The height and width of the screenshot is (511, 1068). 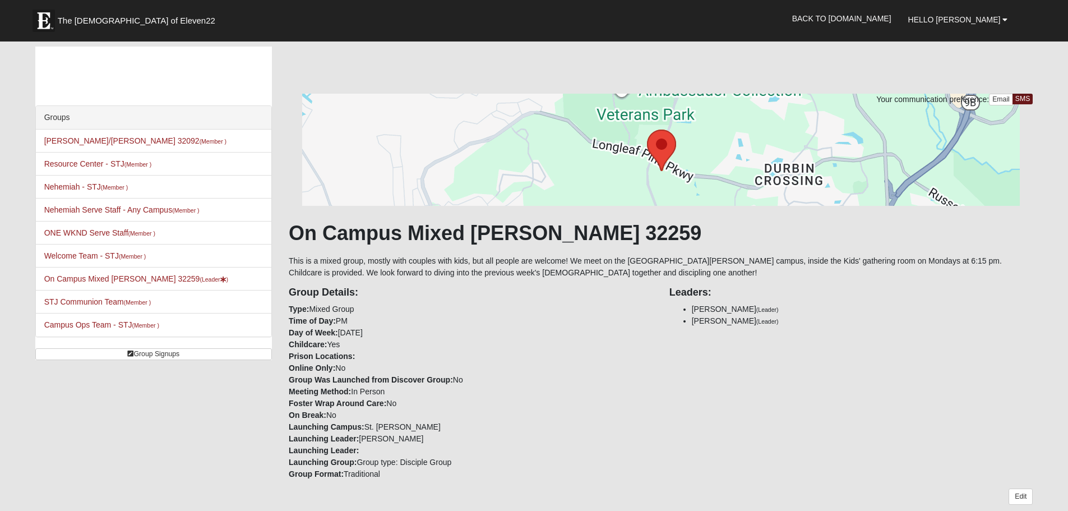 I want to click on a: STJ Communion Team(Member ), so click(x=98, y=302).